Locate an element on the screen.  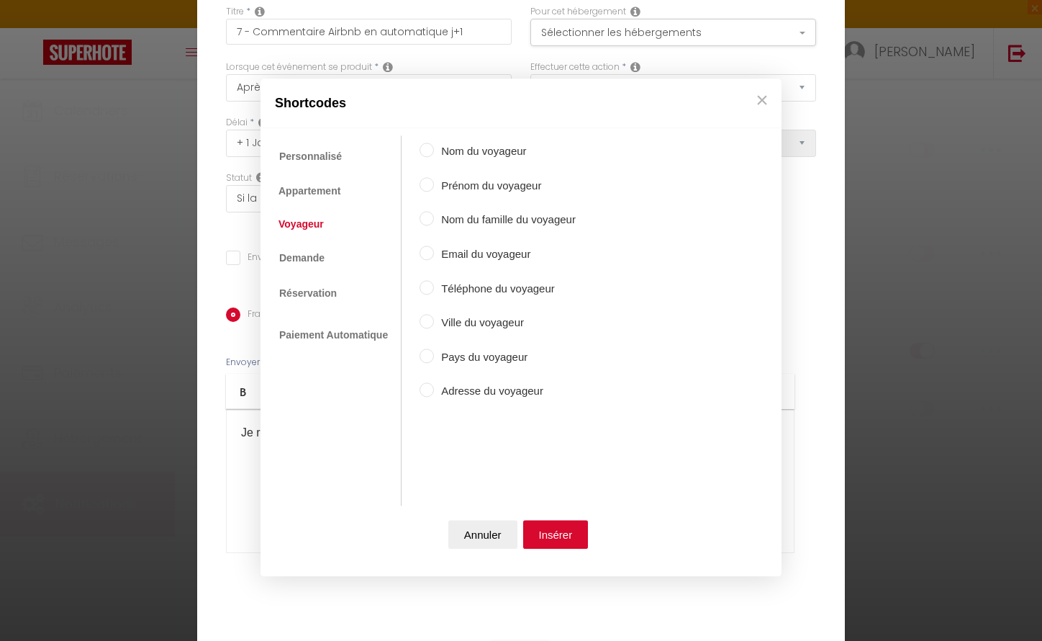
button: Close is located at coordinates (762, 100).